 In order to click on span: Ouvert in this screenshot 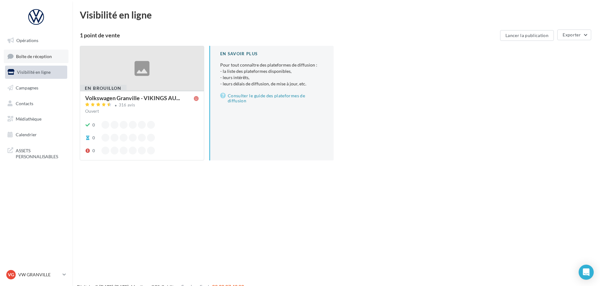, I will do `click(92, 111)`.